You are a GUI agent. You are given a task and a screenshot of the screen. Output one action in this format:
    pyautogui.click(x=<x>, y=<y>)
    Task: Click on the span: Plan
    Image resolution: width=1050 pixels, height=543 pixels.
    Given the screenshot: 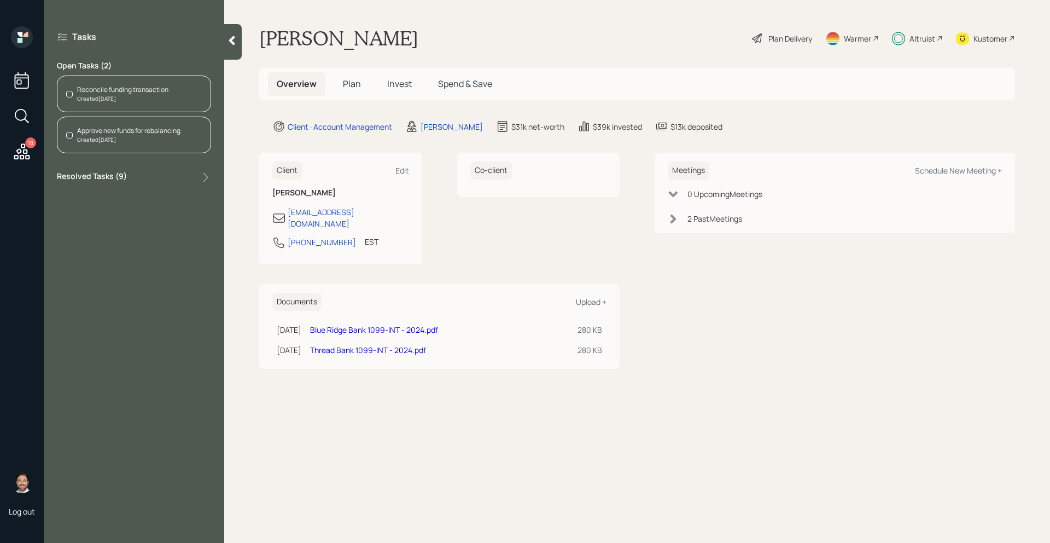 What is the action you would take?
    pyautogui.click(x=352, y=84)
    